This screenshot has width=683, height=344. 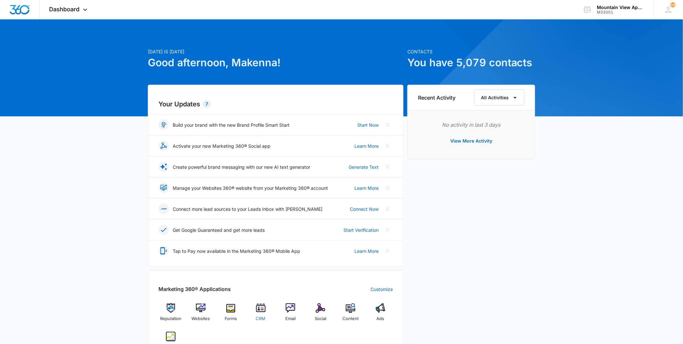 I want to click on span: Forms, so click(x=231, y=318).